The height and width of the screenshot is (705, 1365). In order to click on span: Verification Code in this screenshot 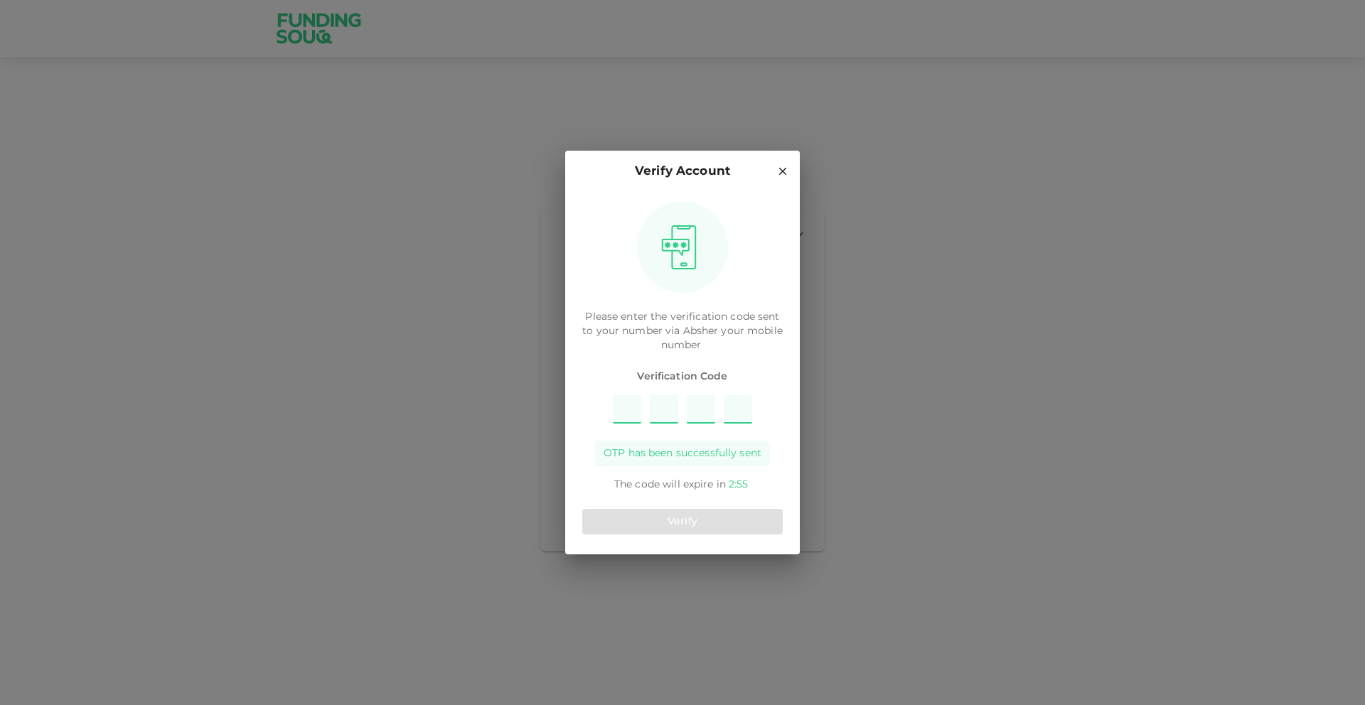, I will do `click(683, 377)`.